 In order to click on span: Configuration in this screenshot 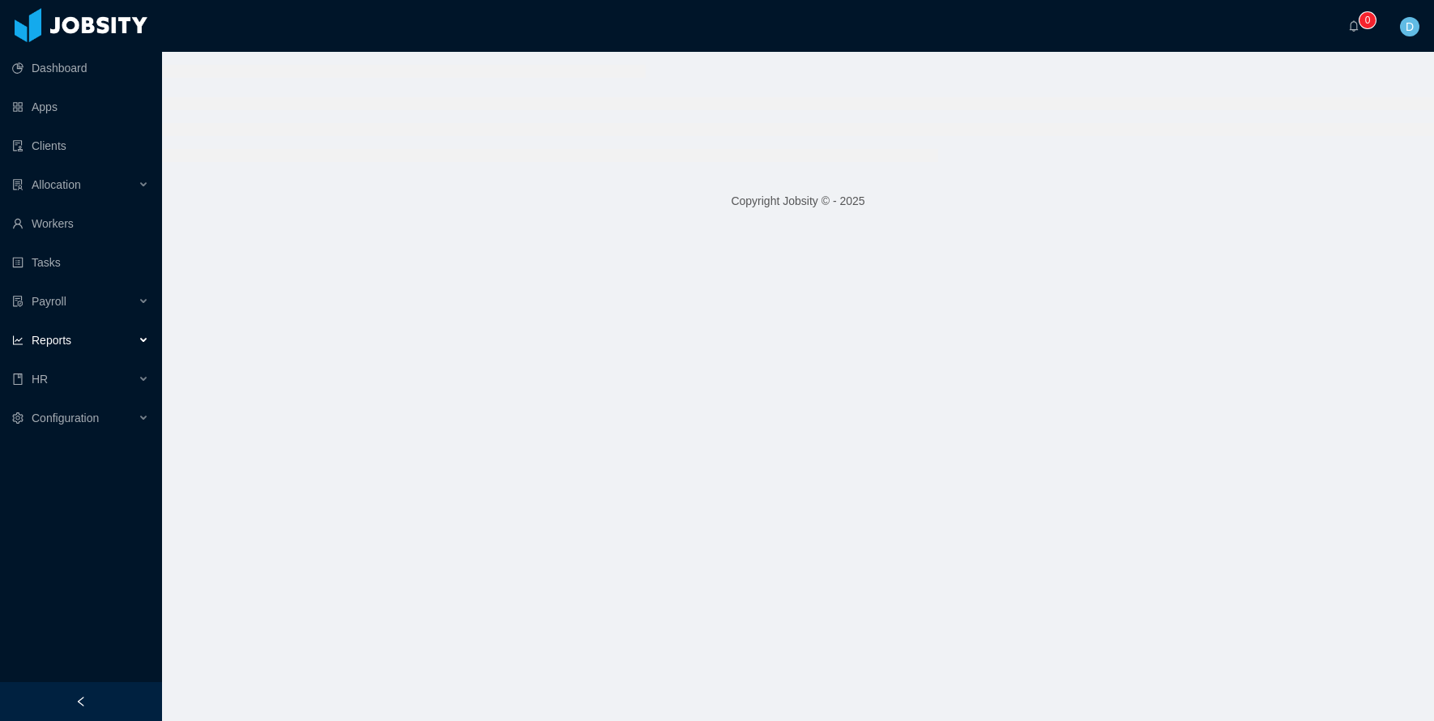, I will do `click(65, 418)`.